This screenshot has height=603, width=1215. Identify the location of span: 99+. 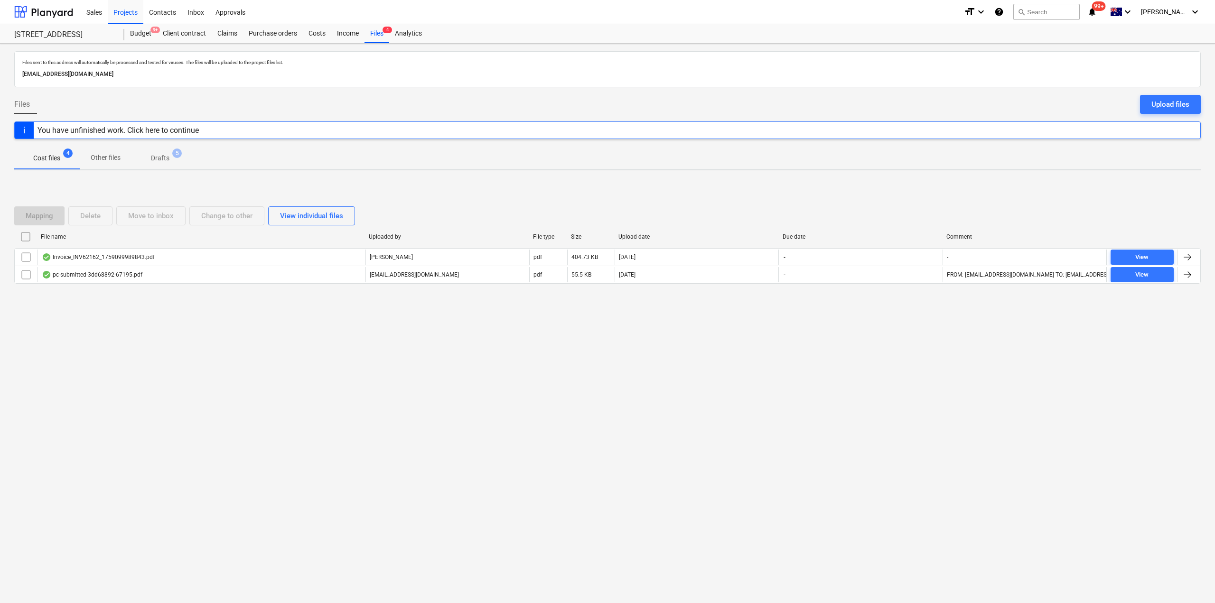
(1099, 6).